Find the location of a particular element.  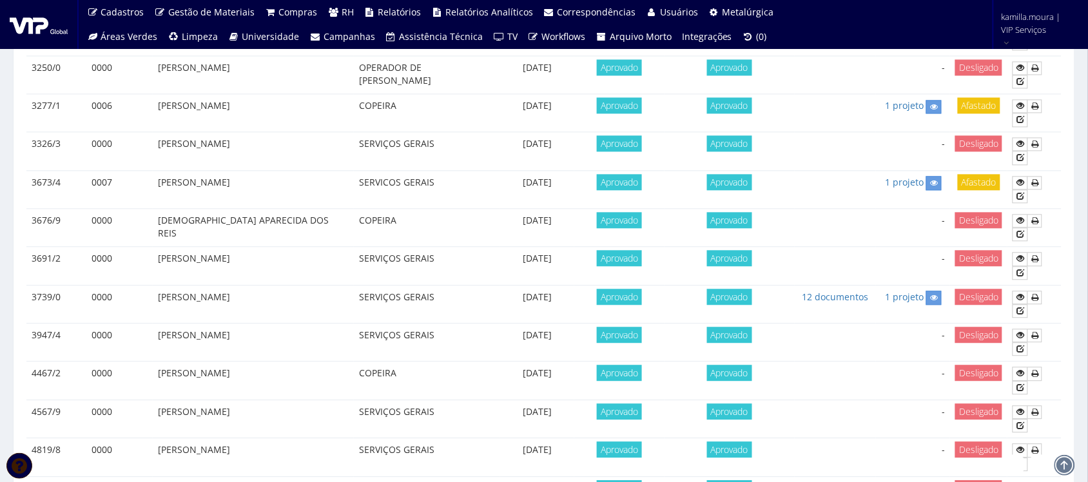

td: 3250/0 is located at coordinates (56, 75).